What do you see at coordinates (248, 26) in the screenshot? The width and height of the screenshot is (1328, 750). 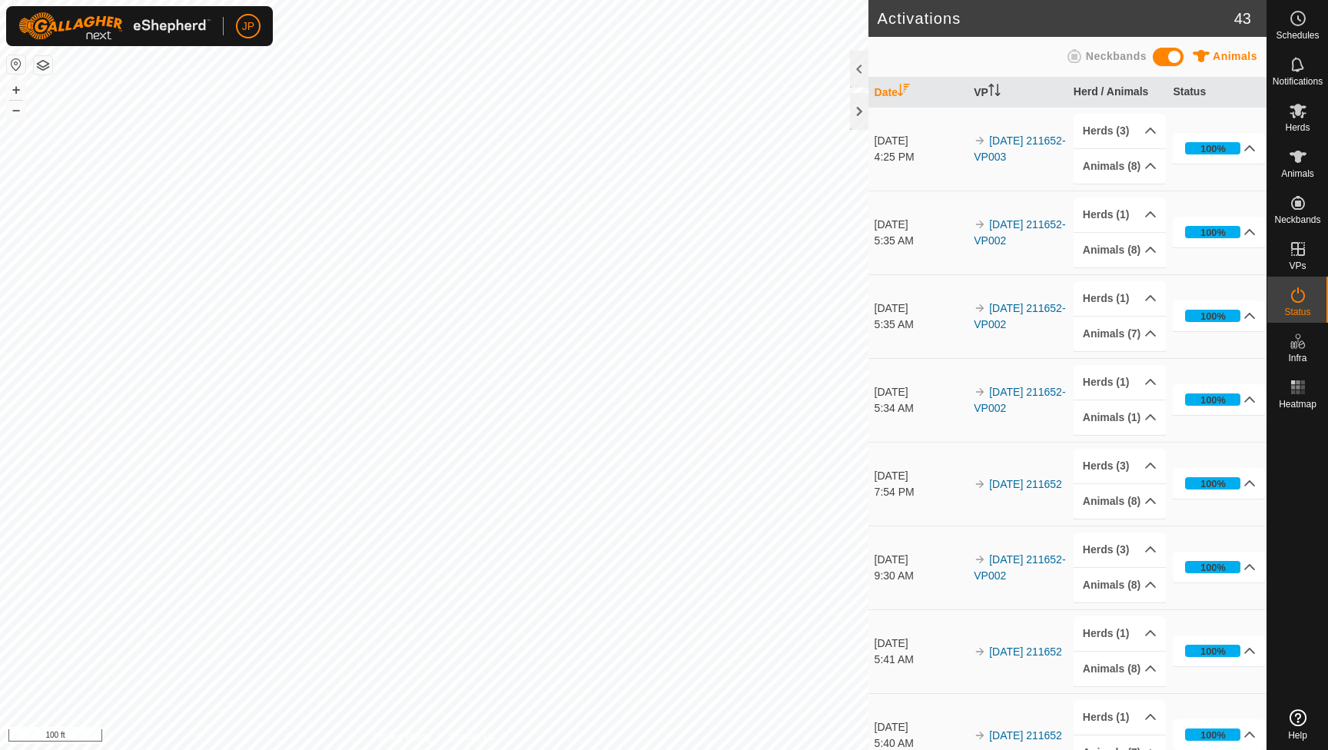 I see `span: JP` at bounding box center [248, 26].